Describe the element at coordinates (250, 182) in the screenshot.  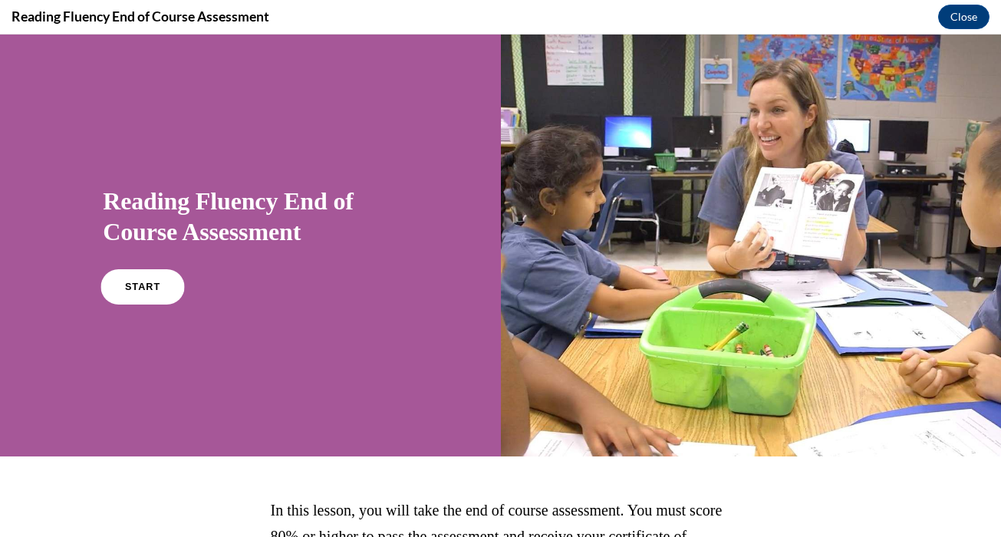
I see `h1: Reading Fluency End of Course Assessment` at that location.